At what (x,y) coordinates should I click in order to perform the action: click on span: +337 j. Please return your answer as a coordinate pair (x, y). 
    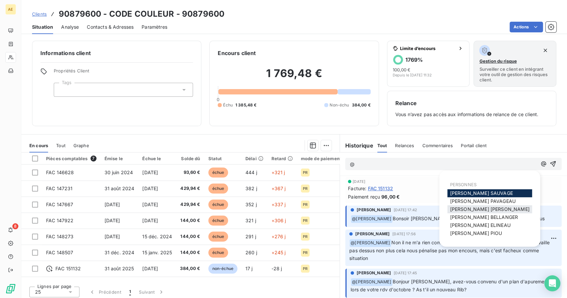
    Looking at the image, I should click on (278, 204).